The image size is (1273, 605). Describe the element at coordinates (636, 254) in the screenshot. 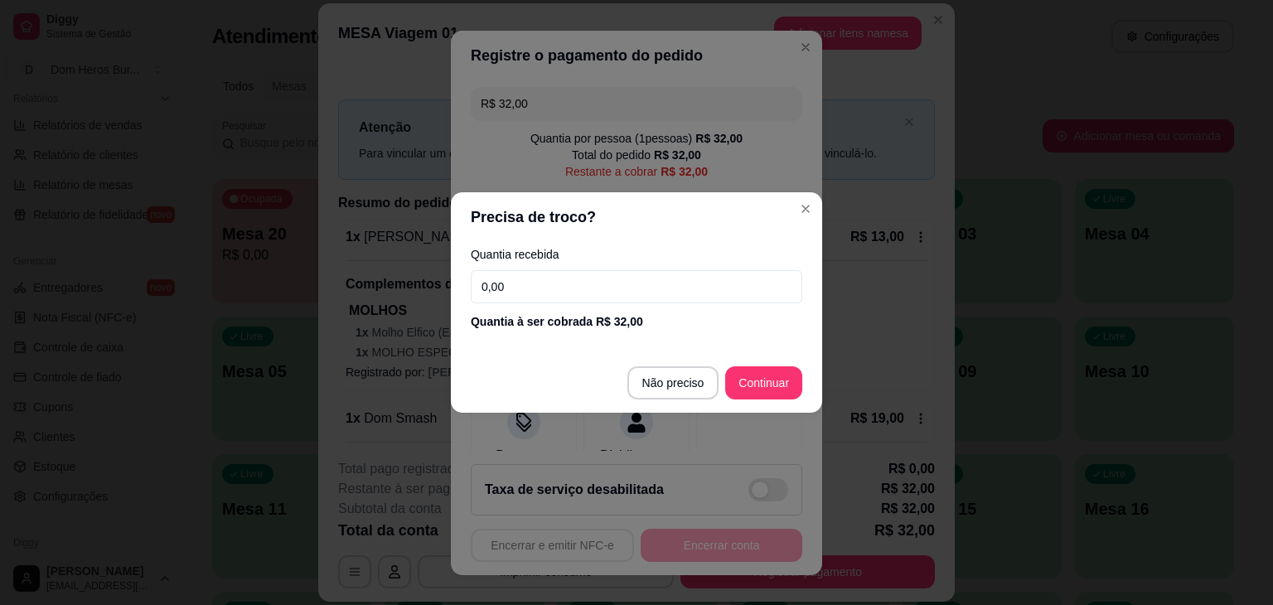

I see `label: Quantia recebida` at that location.